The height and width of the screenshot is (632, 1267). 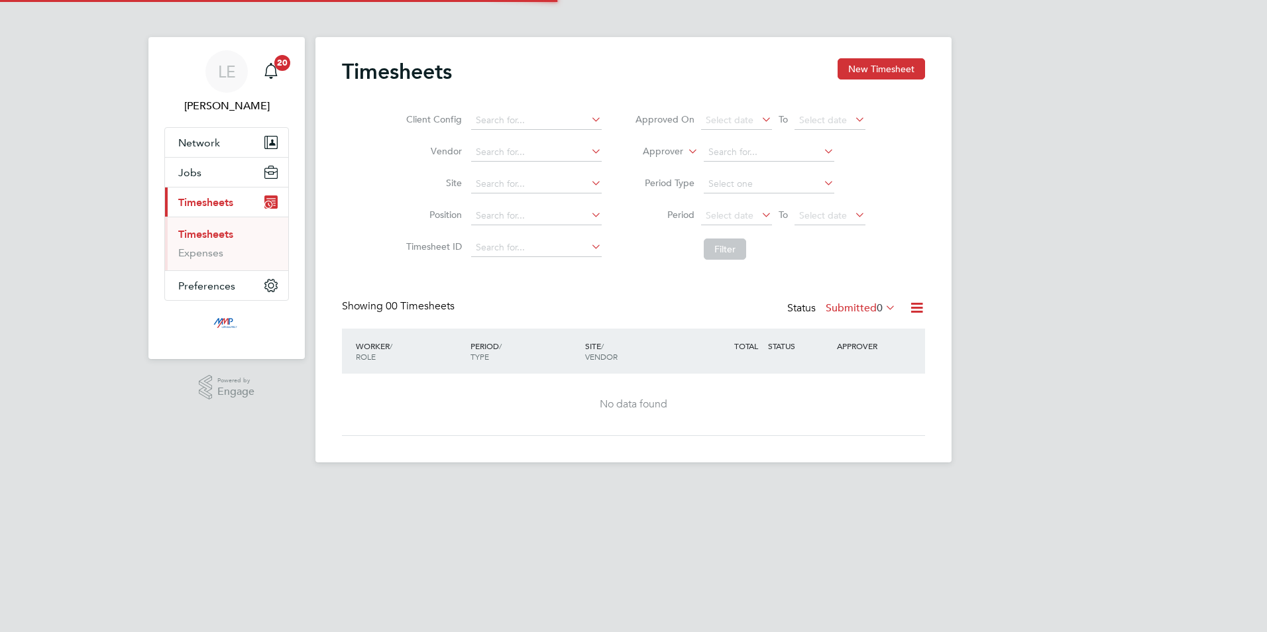 What do you see at coordinates (653, 152) in the screenshot?
I see `label: Approver` at bounding box center [653, 152].